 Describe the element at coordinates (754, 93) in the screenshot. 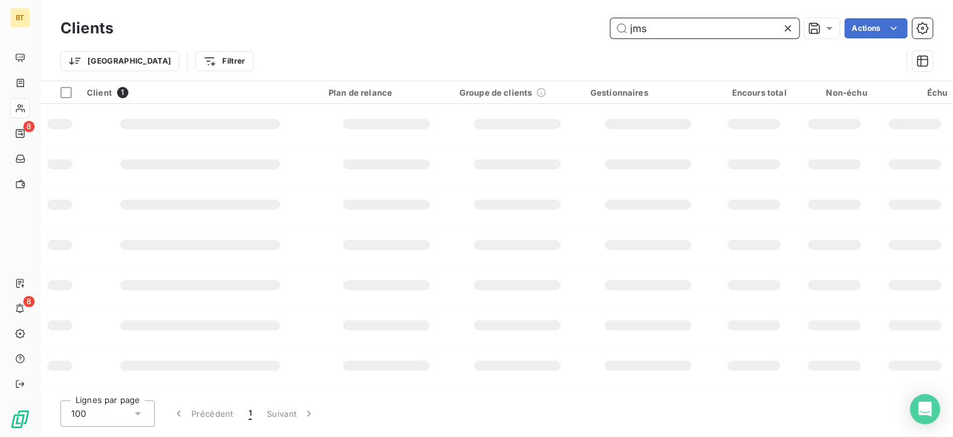

I see `div: Encours total` at that location.